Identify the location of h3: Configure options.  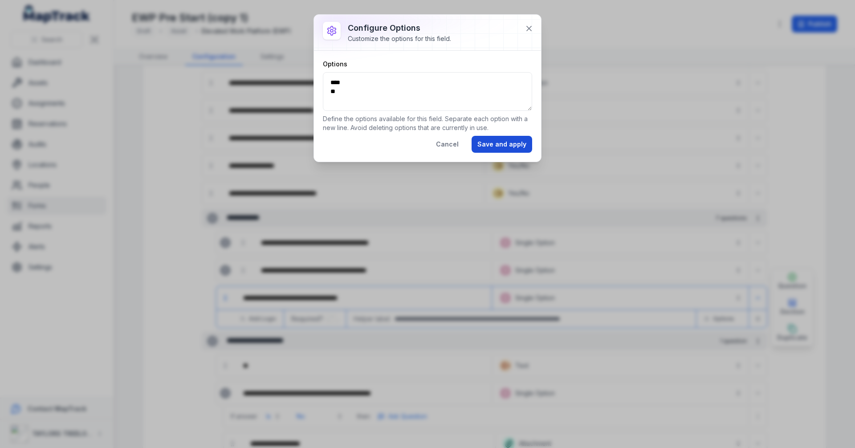
(399, 28).